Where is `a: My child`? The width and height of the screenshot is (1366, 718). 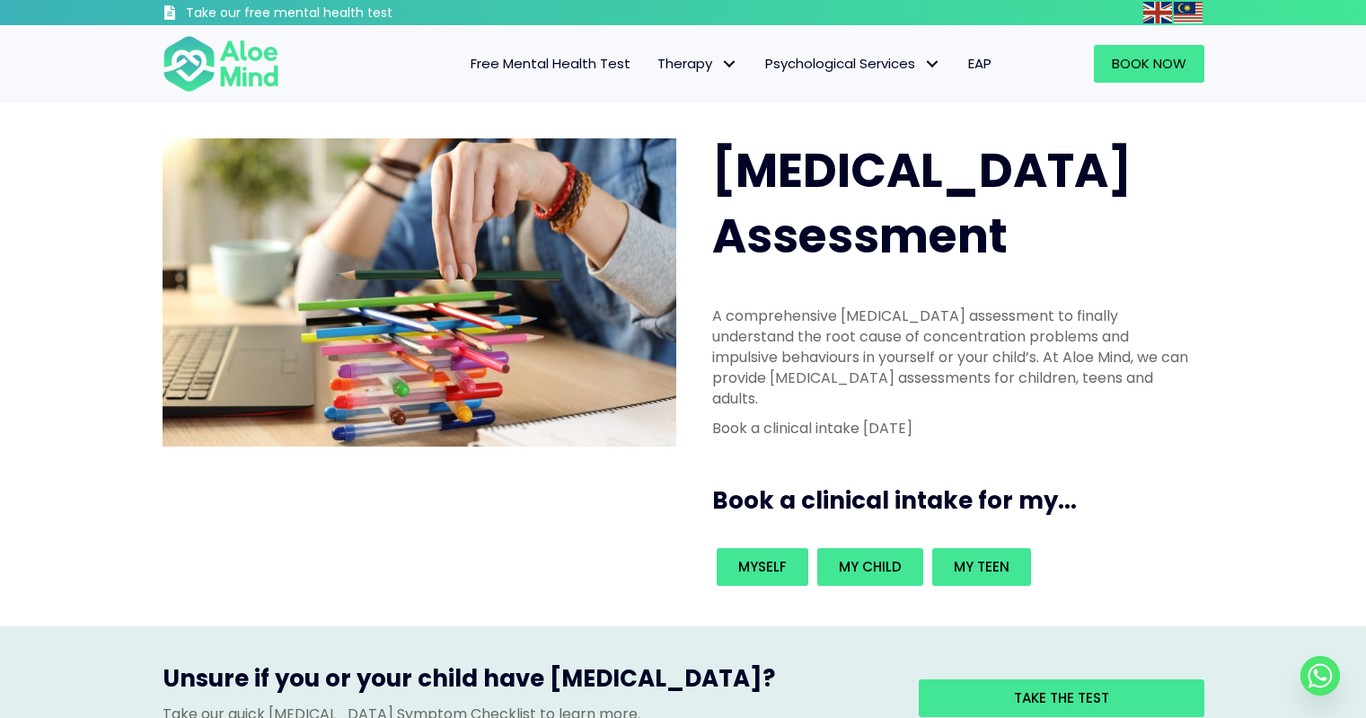
a: My child is located at coordinates (870, 567).